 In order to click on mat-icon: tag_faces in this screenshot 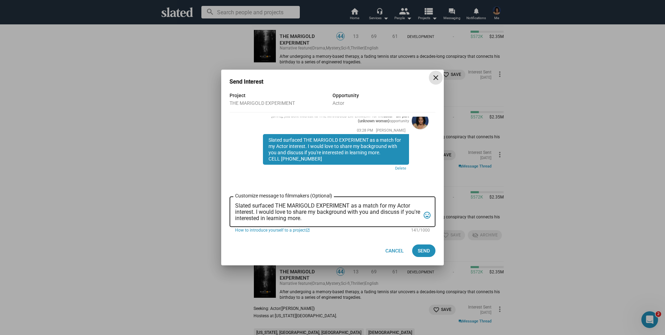, I will do `click(427, 215)`.